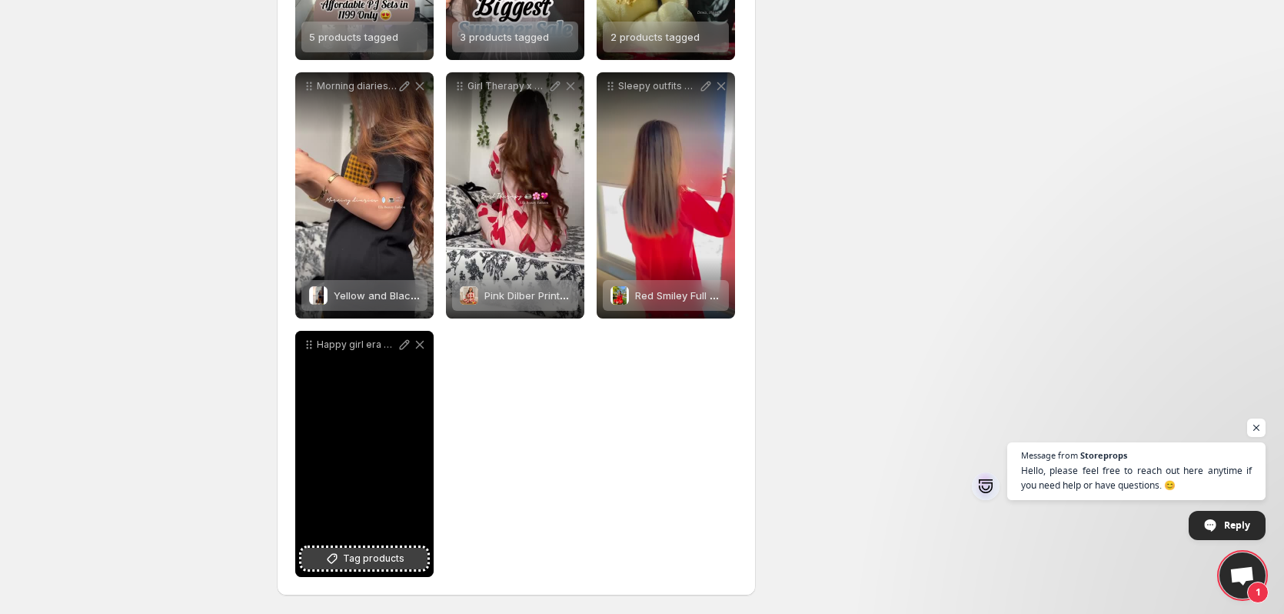 This screenshot has height=614, width=1284. What do you see at coordinates (1258, 592) in the screenshot?
I see `span: 1` at bounding box center [1258, 592].